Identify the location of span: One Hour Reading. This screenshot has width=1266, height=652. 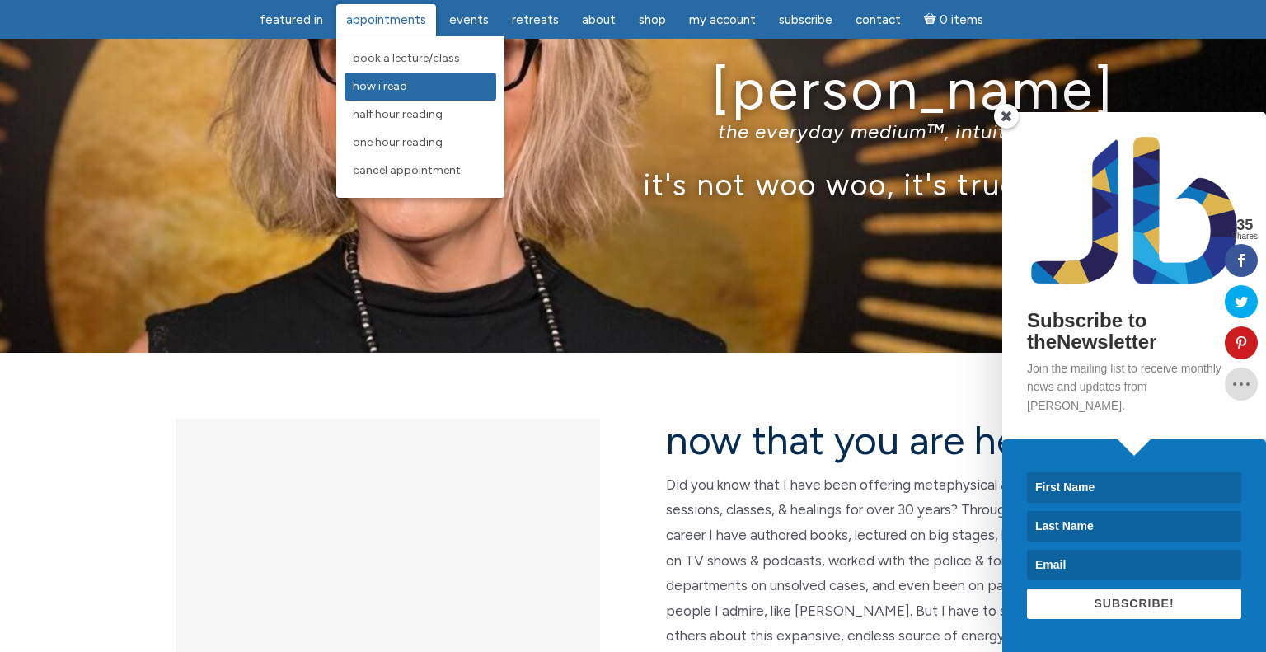
(397, 142).